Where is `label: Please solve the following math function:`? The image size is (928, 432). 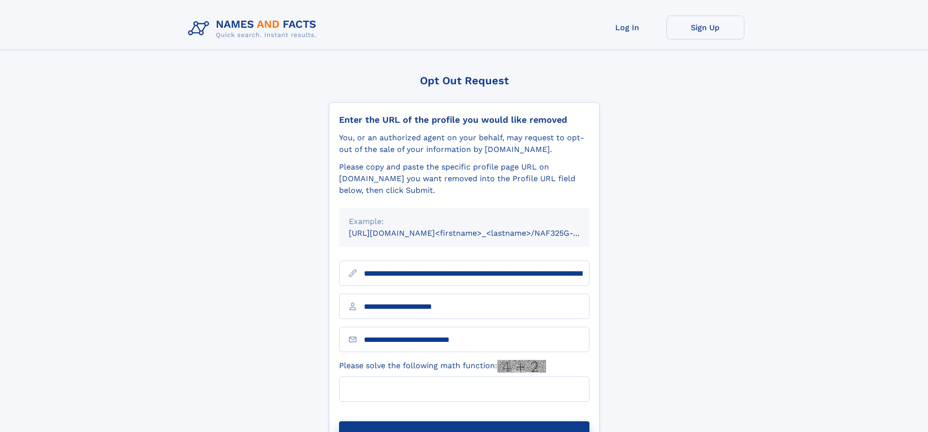 label: Please solve the following math function: is located at coordinates (442, 366).